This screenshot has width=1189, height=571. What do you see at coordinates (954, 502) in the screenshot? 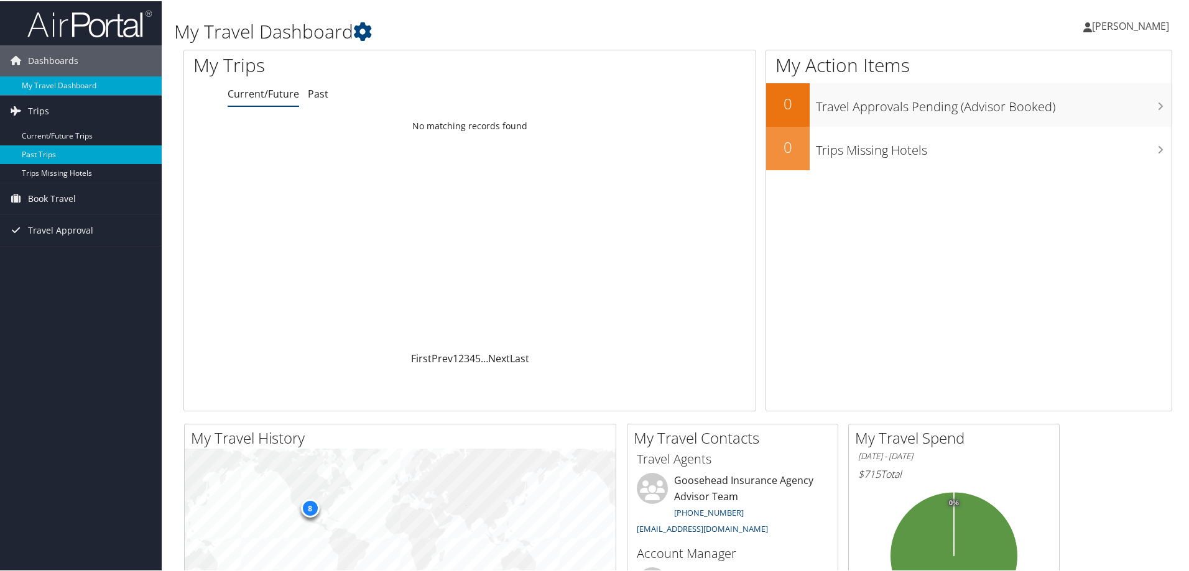
I see `tspan: 0%` at bounding box center [954, 502].